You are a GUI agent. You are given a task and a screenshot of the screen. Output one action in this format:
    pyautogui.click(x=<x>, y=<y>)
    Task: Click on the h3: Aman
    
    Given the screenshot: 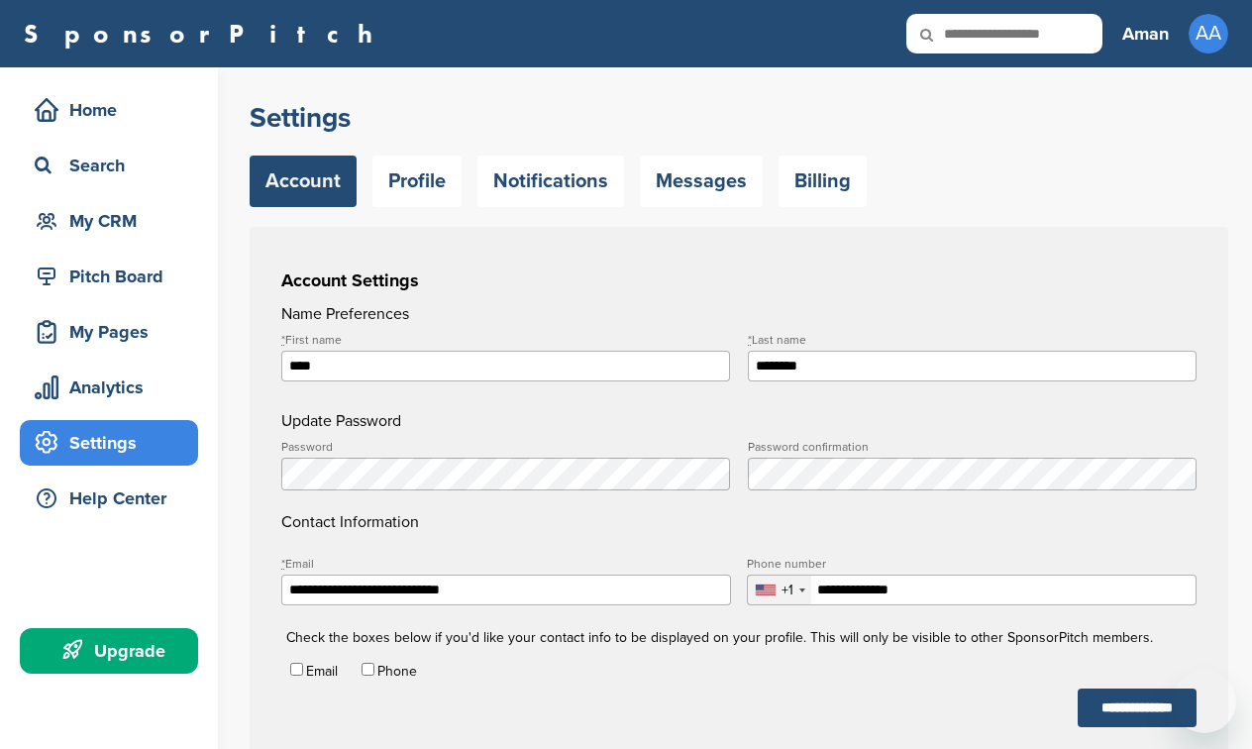 What is the action you would take?
    pyautogui.click(x=1145, y=34)
    